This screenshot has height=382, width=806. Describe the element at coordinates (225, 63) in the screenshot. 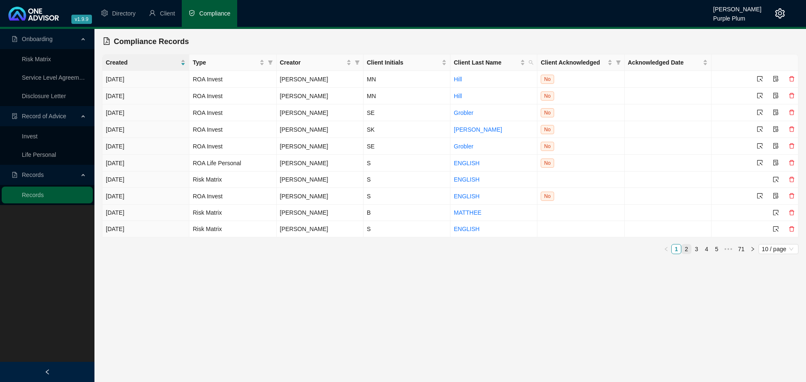

I see `span: Type` at that location.